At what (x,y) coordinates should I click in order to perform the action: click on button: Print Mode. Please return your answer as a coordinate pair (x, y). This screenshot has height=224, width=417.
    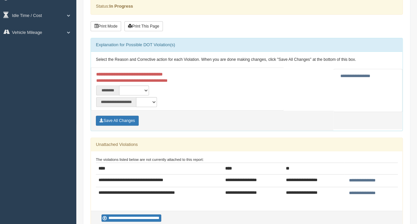
    Looking at the image, I should click on (106, 26).